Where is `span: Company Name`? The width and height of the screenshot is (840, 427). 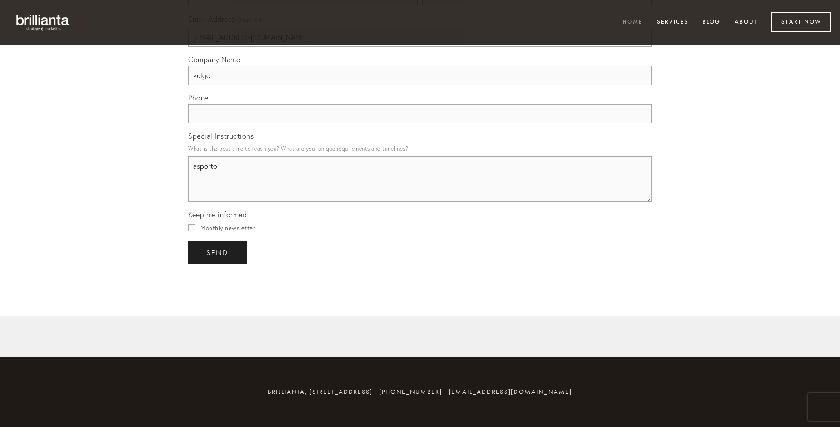
span: Company Name is located at coordinates (214, 60).